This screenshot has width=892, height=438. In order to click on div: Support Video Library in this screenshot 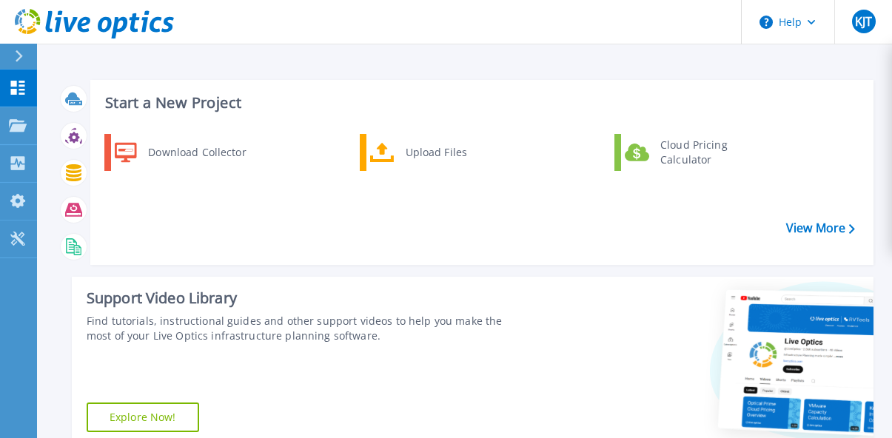, I will do `click(295, 298)`.